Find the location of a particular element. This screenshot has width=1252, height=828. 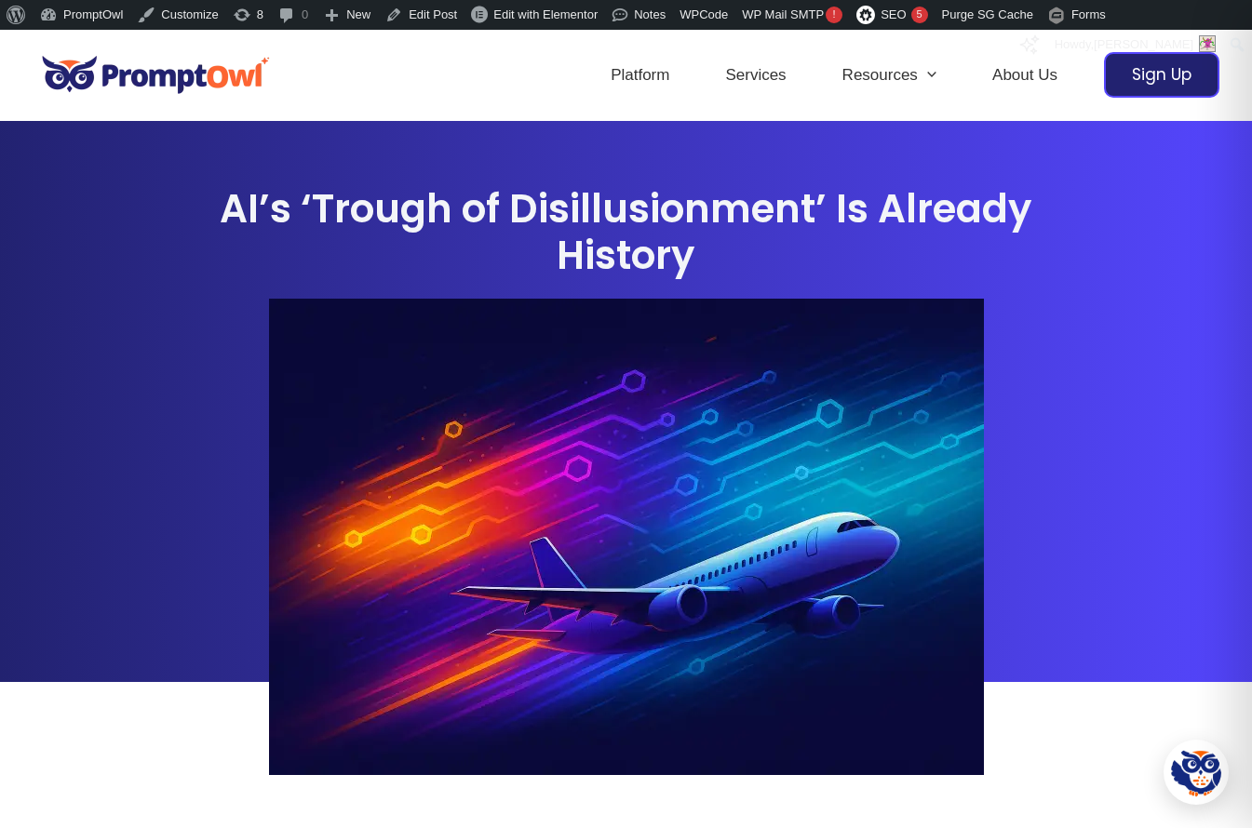

span: SEO is located at coordinates (893, 14).